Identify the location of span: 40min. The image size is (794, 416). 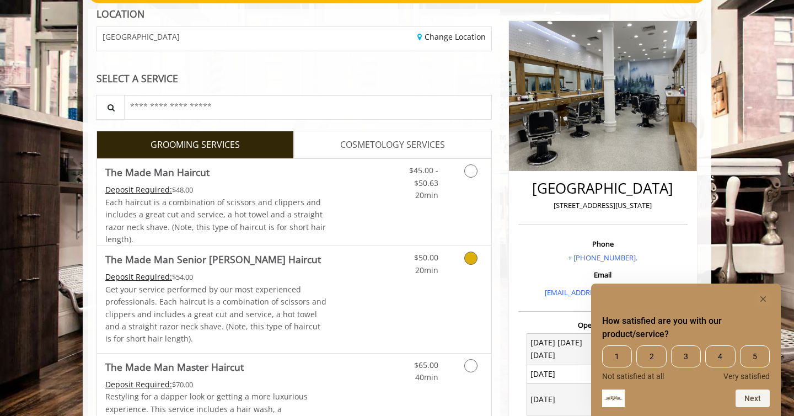
(427, 377).